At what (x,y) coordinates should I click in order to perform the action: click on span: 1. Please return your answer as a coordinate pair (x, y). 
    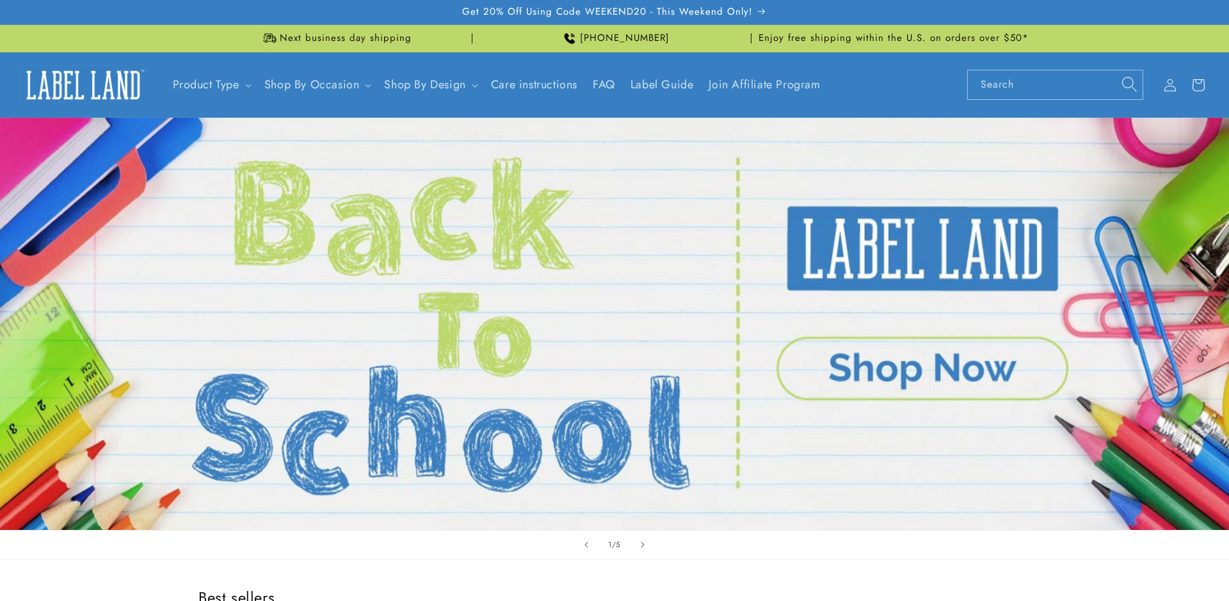
    Looking at the image, I should click on (610, 545).